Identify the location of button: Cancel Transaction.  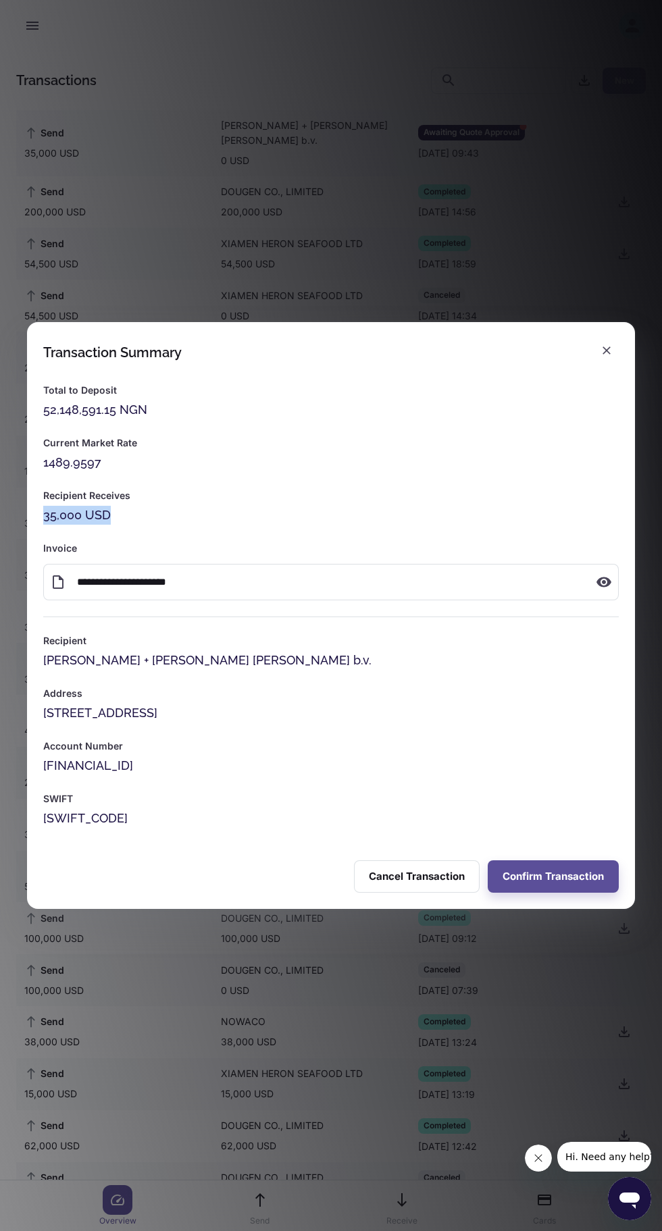
(417, 877).